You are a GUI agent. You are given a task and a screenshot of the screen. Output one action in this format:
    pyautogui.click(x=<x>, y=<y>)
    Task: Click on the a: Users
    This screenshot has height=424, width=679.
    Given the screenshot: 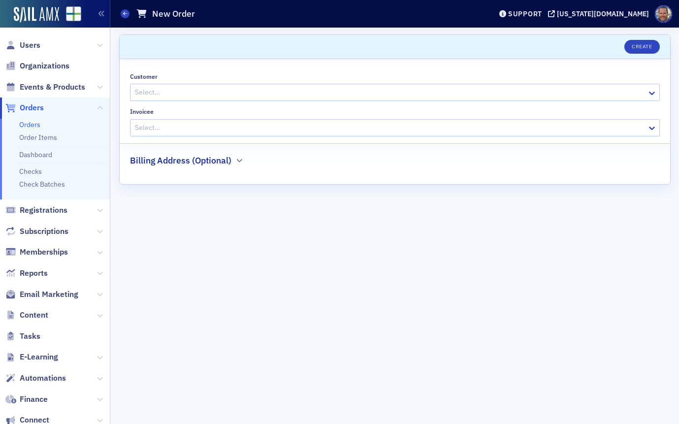 What is the action you would take?
    pyautogui.click(x=23, y=45)
    